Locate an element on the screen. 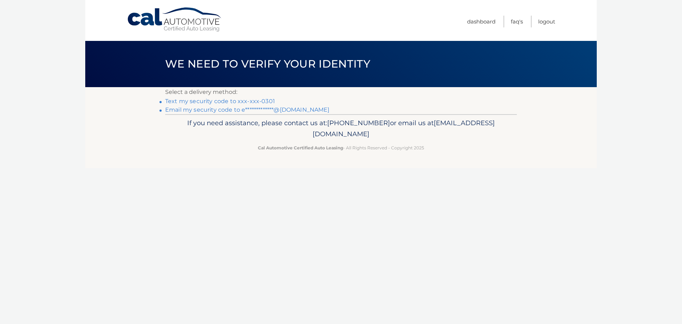 This screenshot has height=324, width=682. a: Cal Automotive is located at coordinates (175, 20).